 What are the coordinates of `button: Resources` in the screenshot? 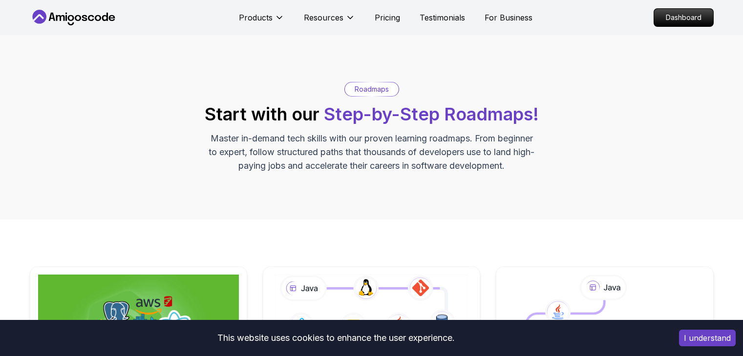 It's located at (329, 21).